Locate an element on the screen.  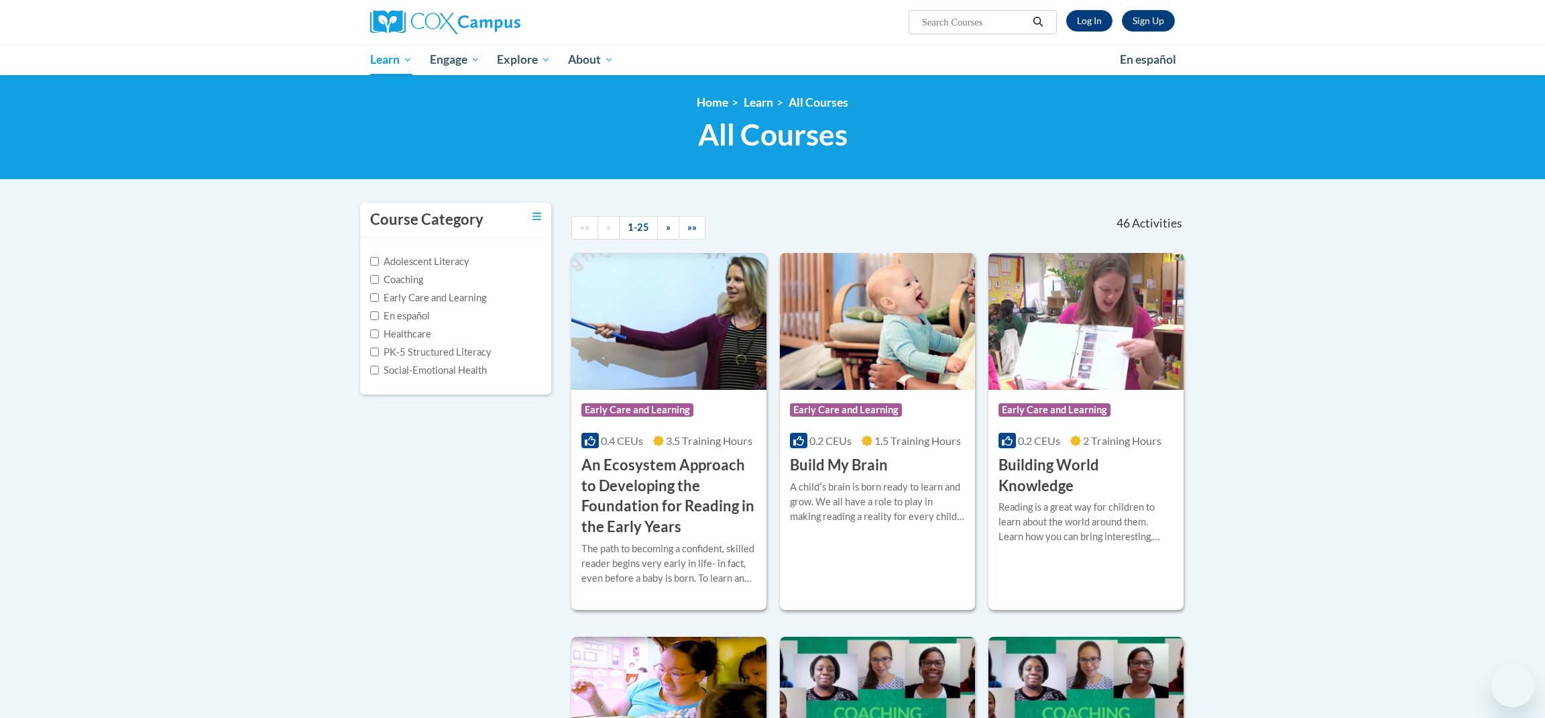
a: Course LogoEarly Care and Learning0.2 CEUs2 Training Hours Building World KnowledgeReading is a g... is located at coordinates (1086, 431).